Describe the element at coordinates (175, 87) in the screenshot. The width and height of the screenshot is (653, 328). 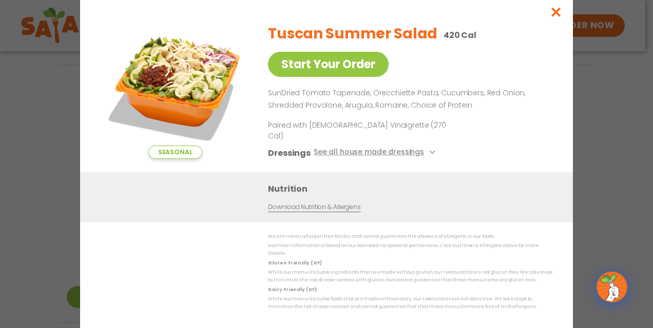
I see `img: Featured product photo for Tuscan Summer Salad` at that location.